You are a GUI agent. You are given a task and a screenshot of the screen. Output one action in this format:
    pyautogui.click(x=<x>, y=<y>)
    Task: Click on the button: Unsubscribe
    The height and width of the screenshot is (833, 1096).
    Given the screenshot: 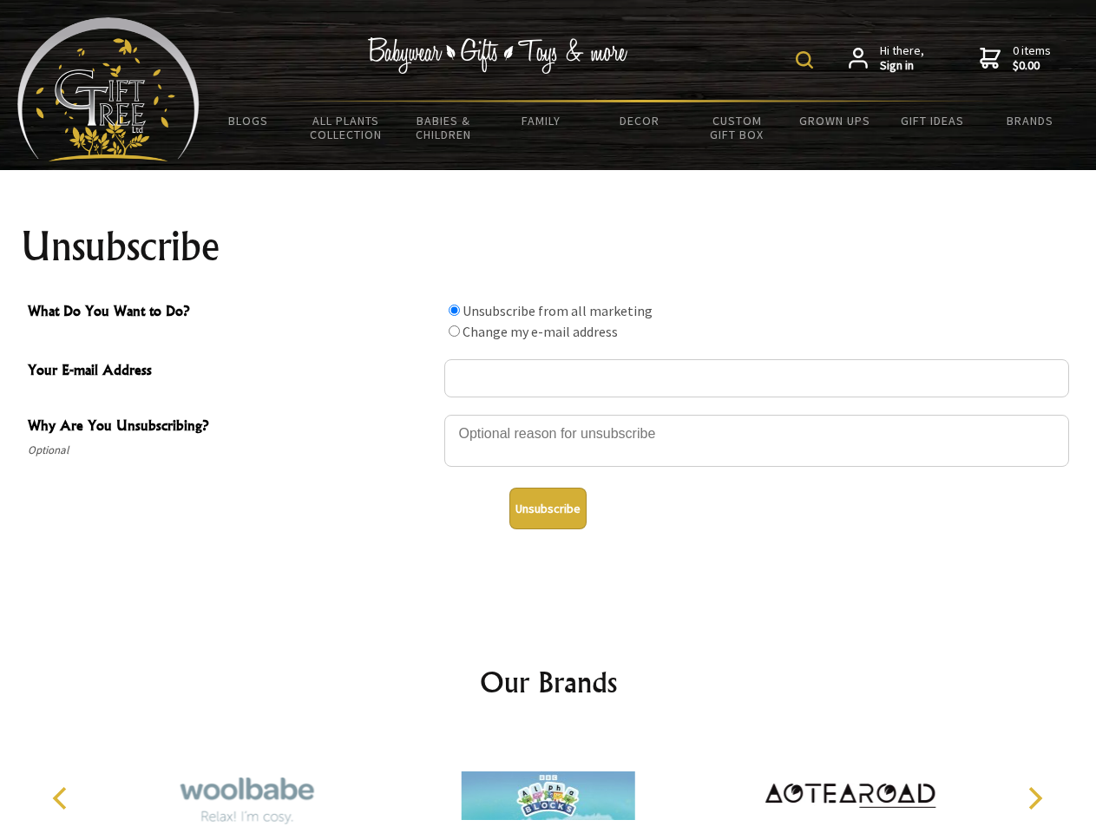 What is the action you would take?
    pyautogui.click(x=548, y=509)
    